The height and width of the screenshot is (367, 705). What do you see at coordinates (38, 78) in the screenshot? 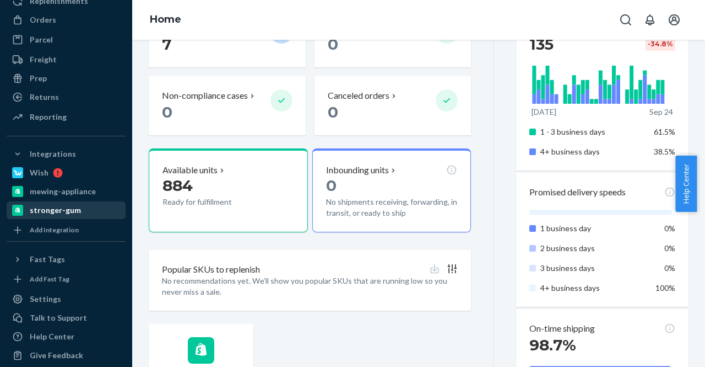
I see `div: Prep` at bounding box center [38, 78].